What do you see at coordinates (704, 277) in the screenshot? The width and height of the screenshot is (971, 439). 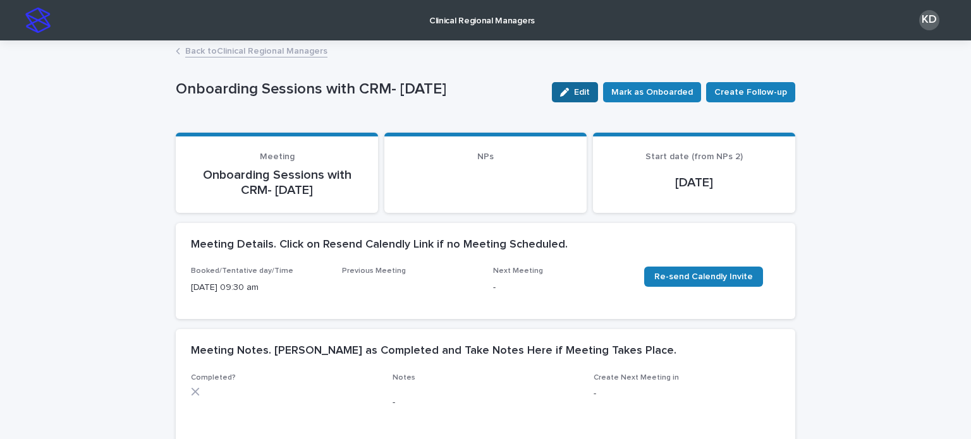 I see `span: Re-send Calendly Invite` at bounding box center [704, 277].